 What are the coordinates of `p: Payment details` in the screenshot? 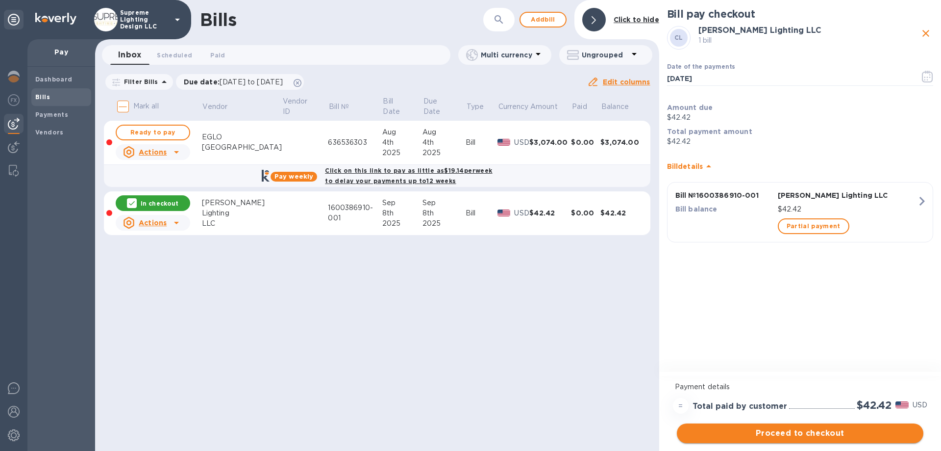 It's located at (800, 386).